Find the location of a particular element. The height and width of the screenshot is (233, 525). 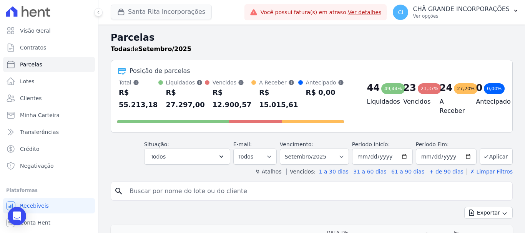

div: Plataformas is located at coordinates (49, 191).